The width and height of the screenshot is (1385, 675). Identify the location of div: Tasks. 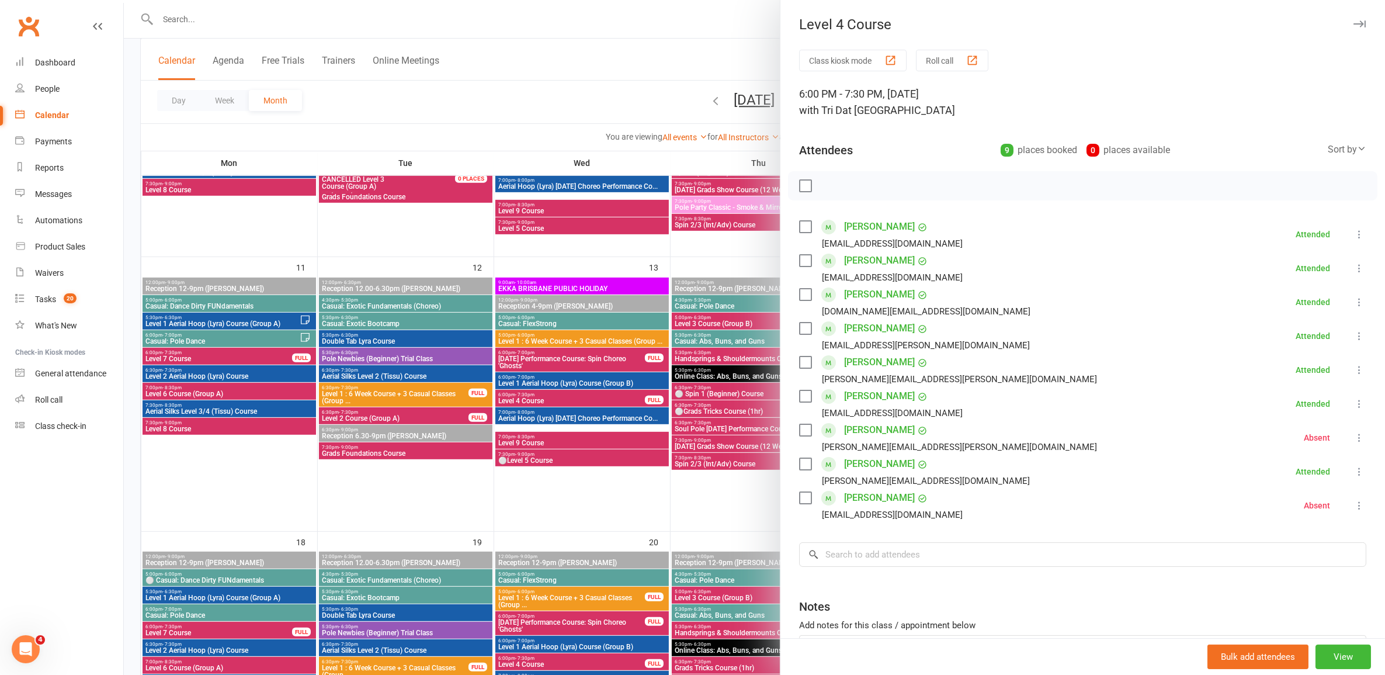
(46, 299).